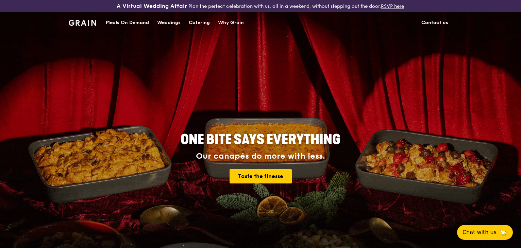  What do you see at coordinates (392, 6) in the screenshot?
I see `a: RSVP here` at bounding box center [392, 6].